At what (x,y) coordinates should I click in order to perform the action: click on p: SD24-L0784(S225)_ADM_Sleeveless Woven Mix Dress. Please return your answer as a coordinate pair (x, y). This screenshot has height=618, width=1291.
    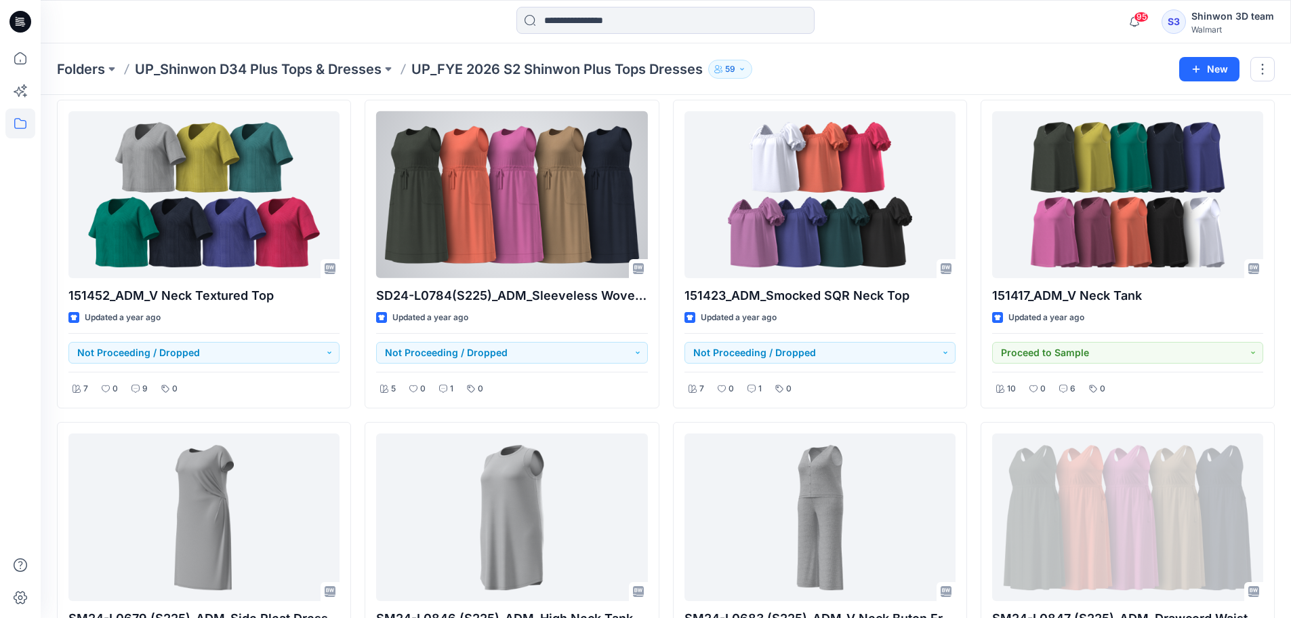
    Looking at the image, I should click on (512, 296).